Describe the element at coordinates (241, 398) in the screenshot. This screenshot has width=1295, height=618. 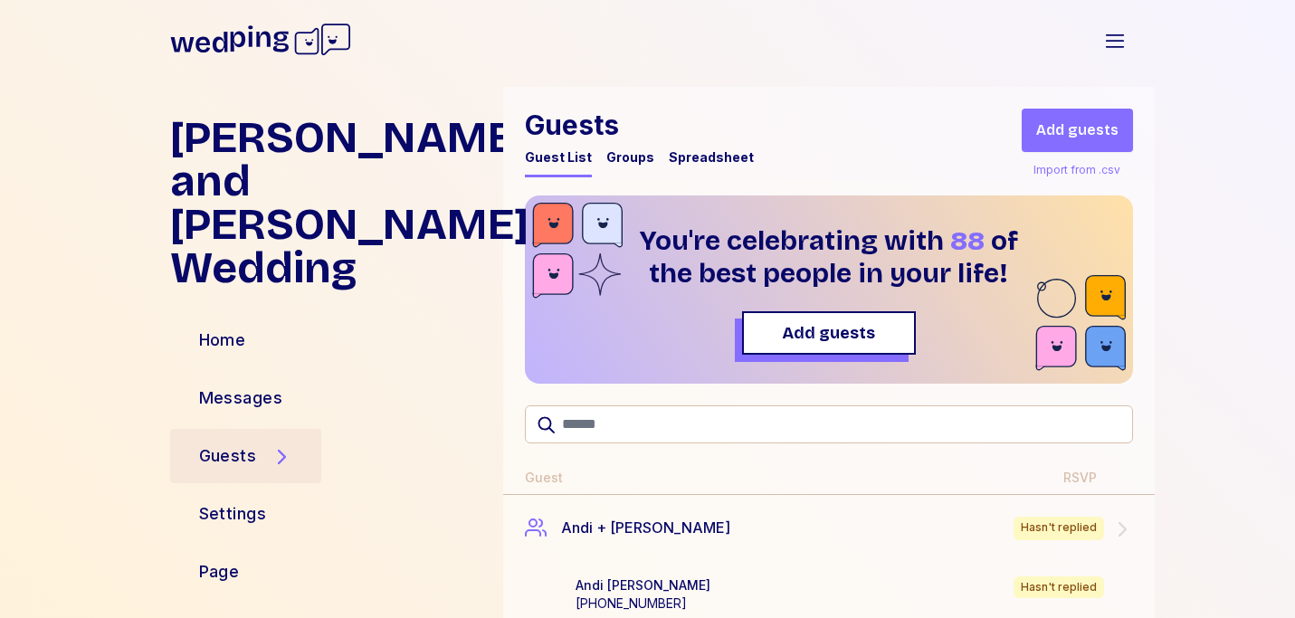
I see `div: Messages` at that location.